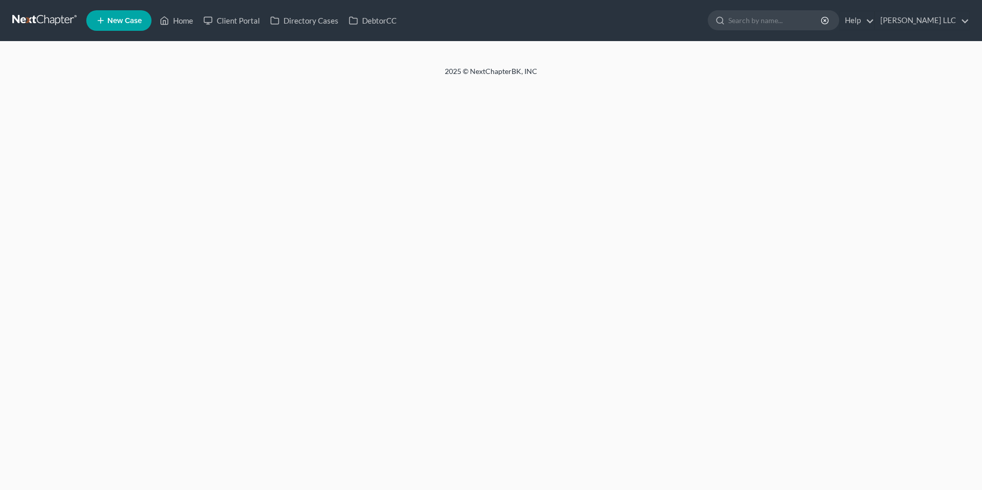 The image size is (982, 490). I want to click on div: 2025 © NextChapterBK, INC, so click(491, 75).